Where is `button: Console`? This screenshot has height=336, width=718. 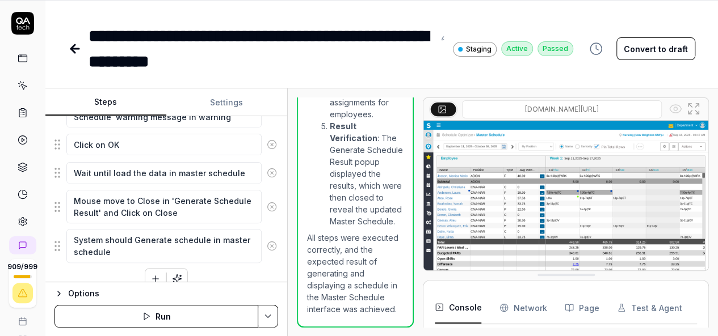
button: Console is located at coordinates (458, 308).